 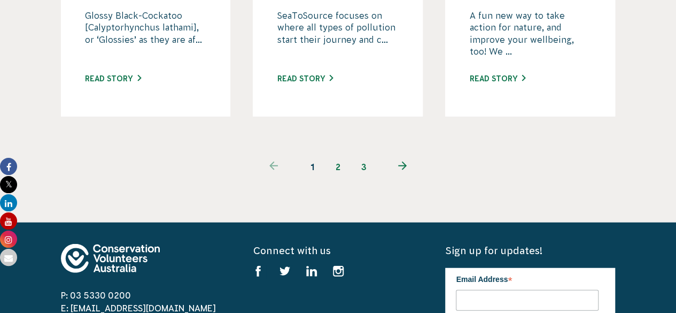 I want to click on a: 3, so click(x=364, y=167).